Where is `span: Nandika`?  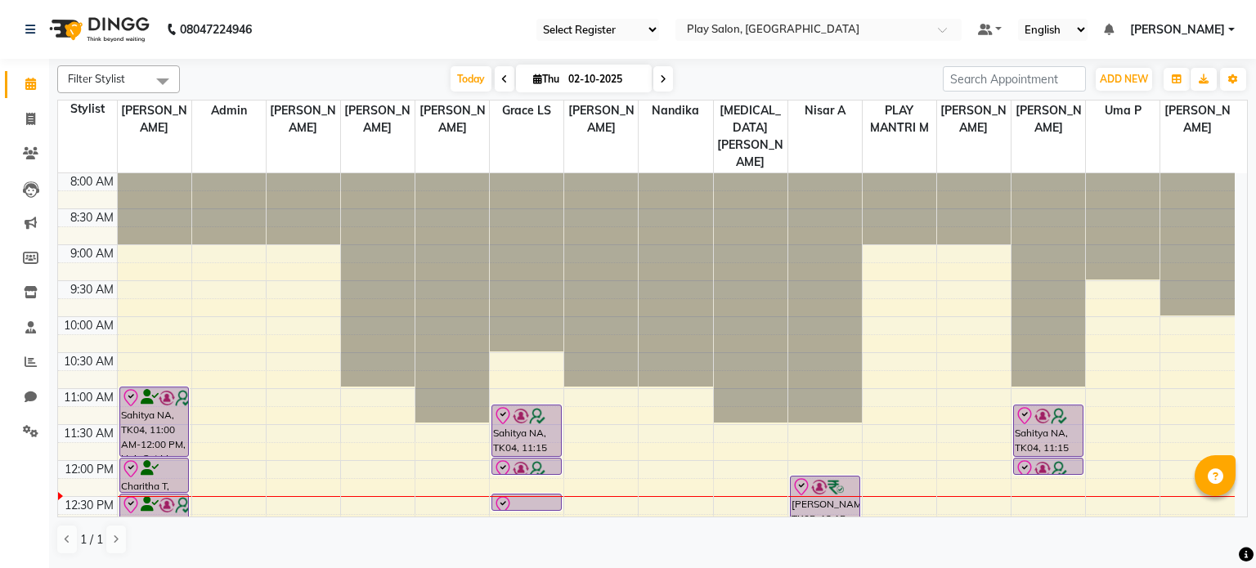 span: Nandika is located at coordinates (675, 110).